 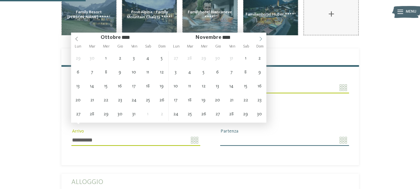 I want to click on span: Ottobre 5, 2025, so click(x=162, y=58).